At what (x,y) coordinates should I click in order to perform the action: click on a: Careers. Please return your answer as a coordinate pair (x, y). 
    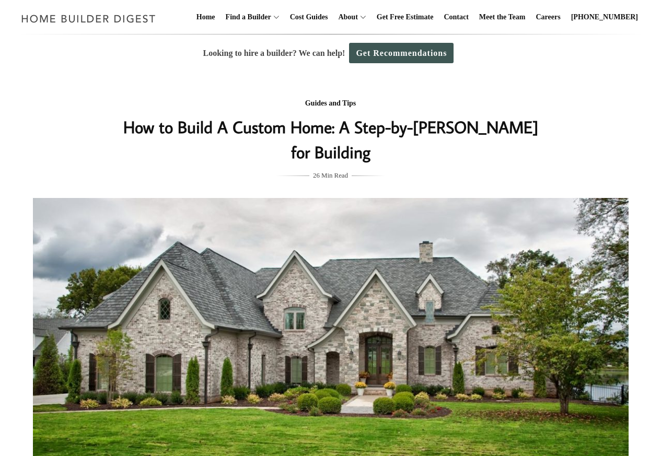
    Looking at the image, I should click on (548, 17).